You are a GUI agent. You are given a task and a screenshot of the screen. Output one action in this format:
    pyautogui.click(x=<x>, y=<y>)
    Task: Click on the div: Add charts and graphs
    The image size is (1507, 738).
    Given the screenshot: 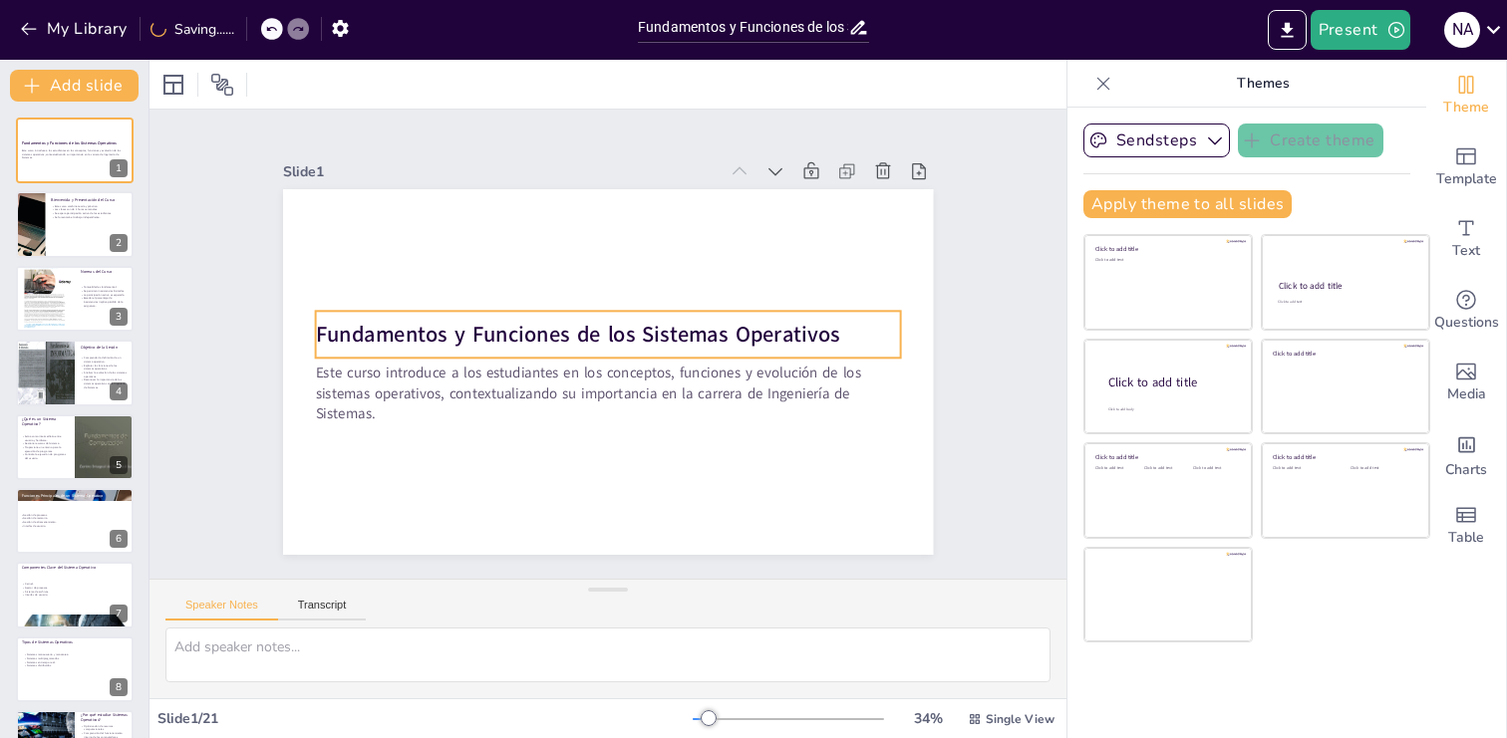 What is the action you would take?
    pyautogui.click(x=1466, y=454)
    